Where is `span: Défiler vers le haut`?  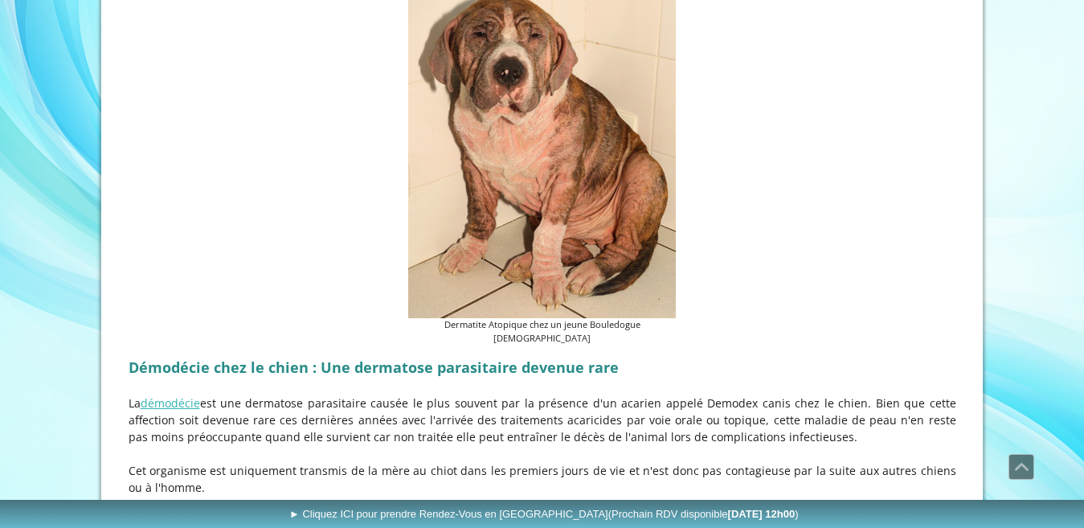
span: Défiler vers le haut is located at coordinates (1021, 467).